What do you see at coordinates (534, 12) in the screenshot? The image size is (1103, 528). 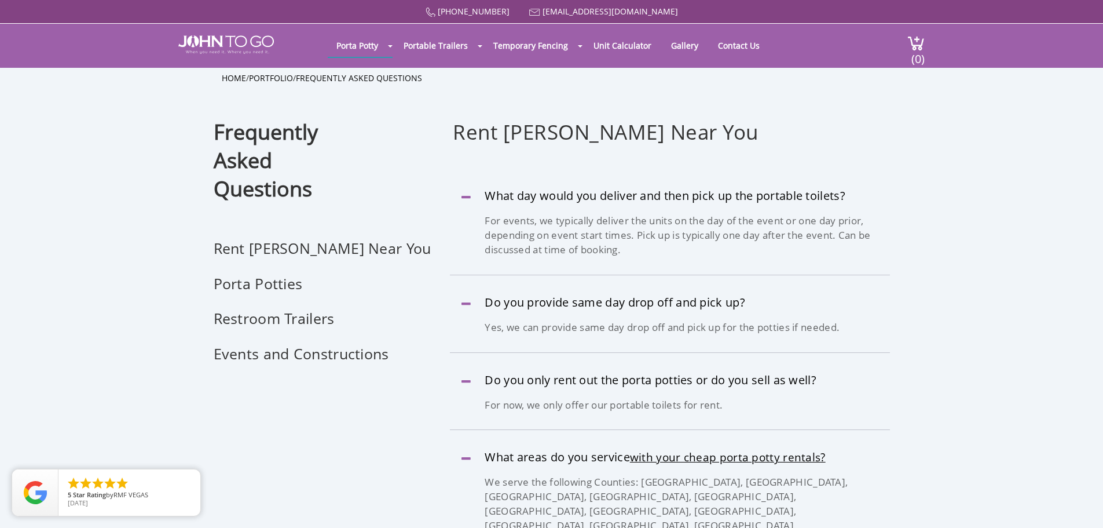 I see `img: Mail` at bounding box center [534, 12].